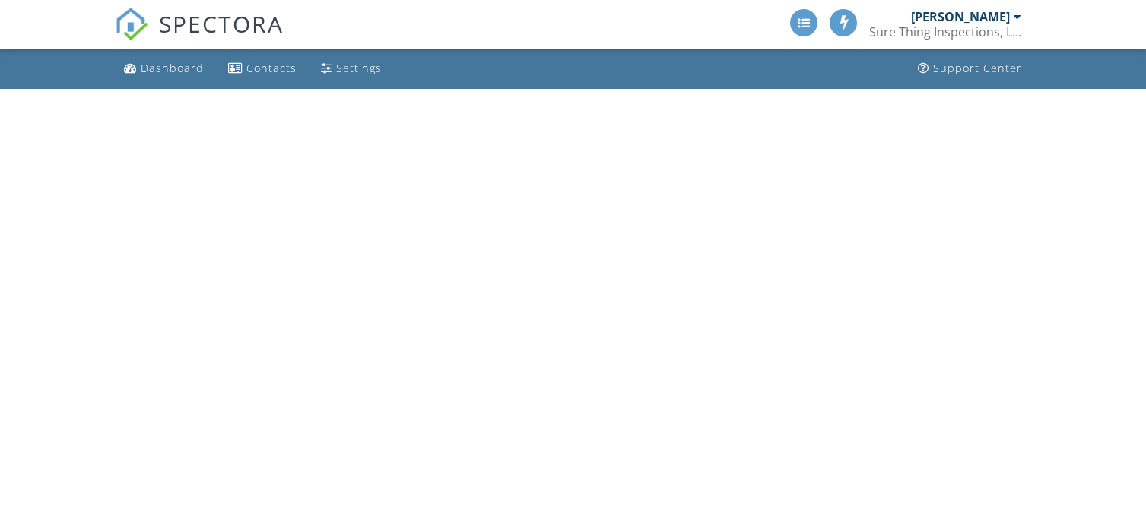 The image size is (1146, 523). I want to click on div: Support Center, so click(977, 68).